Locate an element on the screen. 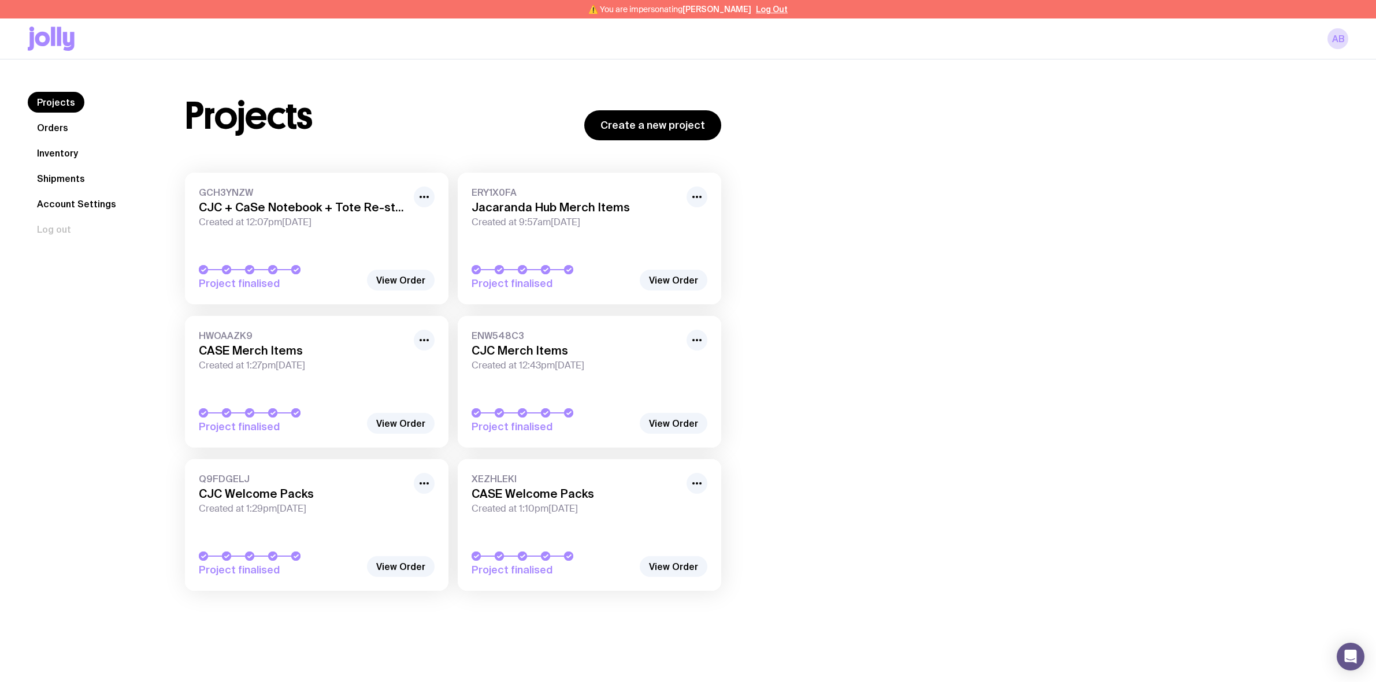  span: XEZHLEKI is located at coordinates (575, 479).